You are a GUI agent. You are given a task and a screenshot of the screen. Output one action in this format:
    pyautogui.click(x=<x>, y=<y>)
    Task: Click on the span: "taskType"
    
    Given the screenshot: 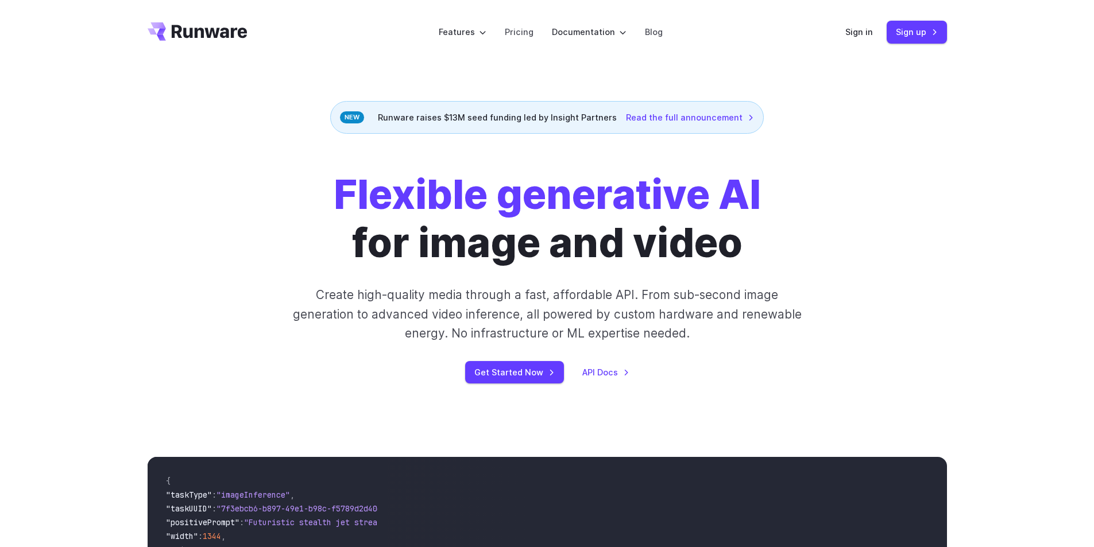 What is the action you would take?
    pyautogui.click(x=189, y=495)
    